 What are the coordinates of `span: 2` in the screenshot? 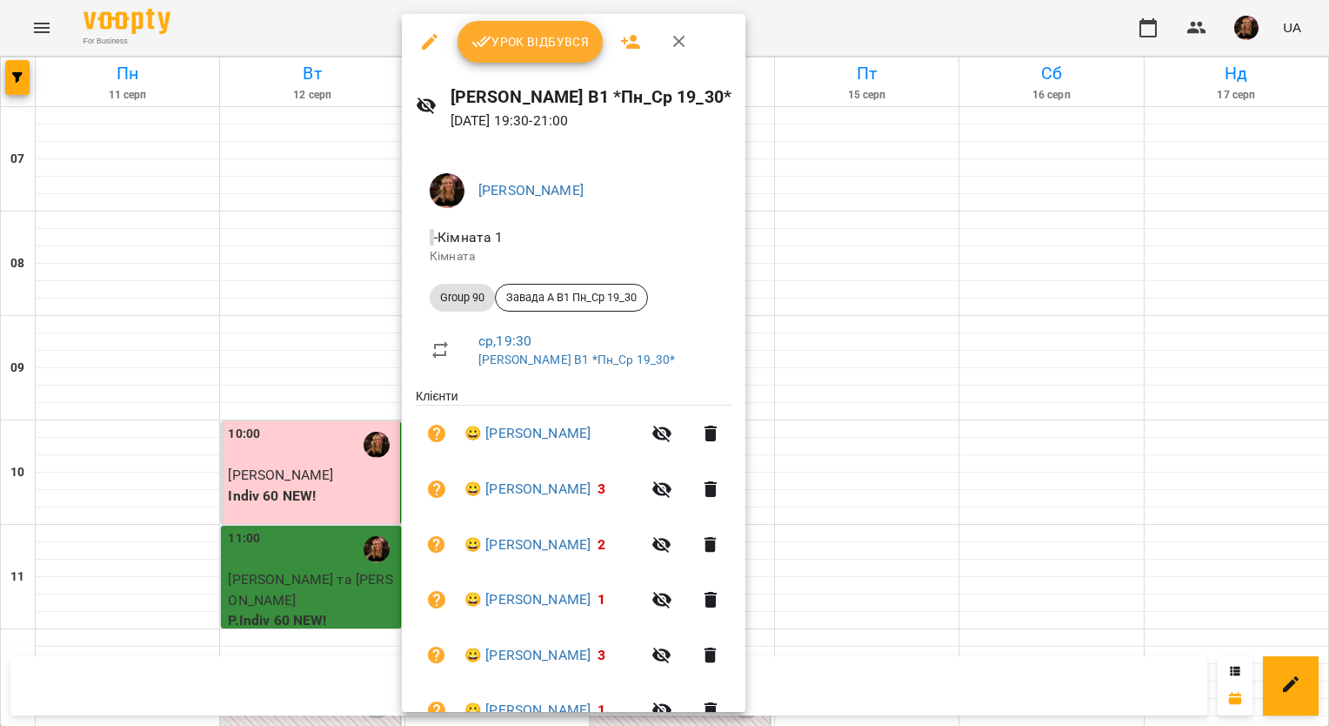 It's located at (601, 544).